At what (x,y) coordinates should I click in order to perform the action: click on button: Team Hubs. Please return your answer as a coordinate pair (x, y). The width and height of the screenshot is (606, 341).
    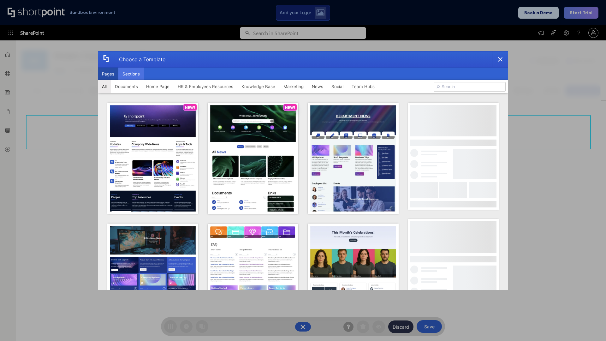
    Looking at the image, I should click on (363, 86).